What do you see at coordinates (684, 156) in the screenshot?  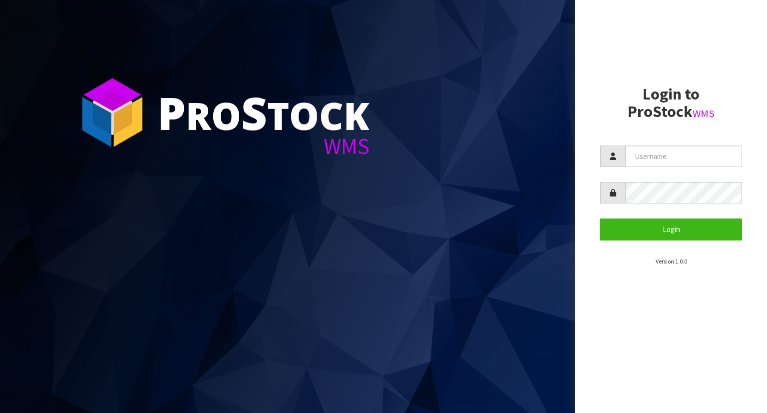 I see `input: Username` at bounding box center [684, 156].